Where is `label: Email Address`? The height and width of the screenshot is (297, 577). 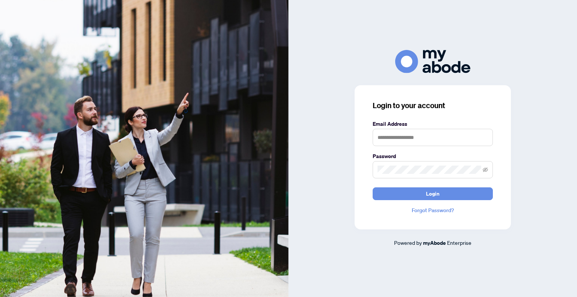 label: Email Address is located at coordinates (433, 124).